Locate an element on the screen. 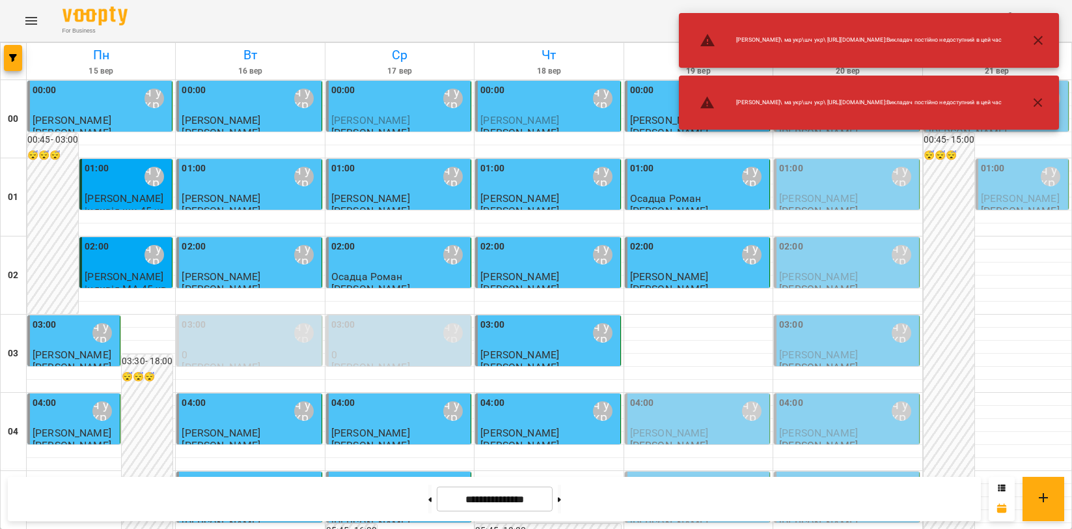  h6: 01 is located at coordinates (13, 197).